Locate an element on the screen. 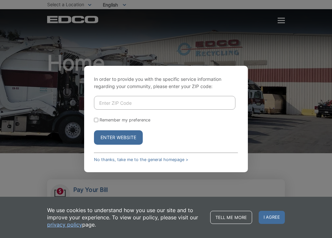 The width and height of the screenshot is (332, 238). a: Tell me more is located at coordinates (231, 217).